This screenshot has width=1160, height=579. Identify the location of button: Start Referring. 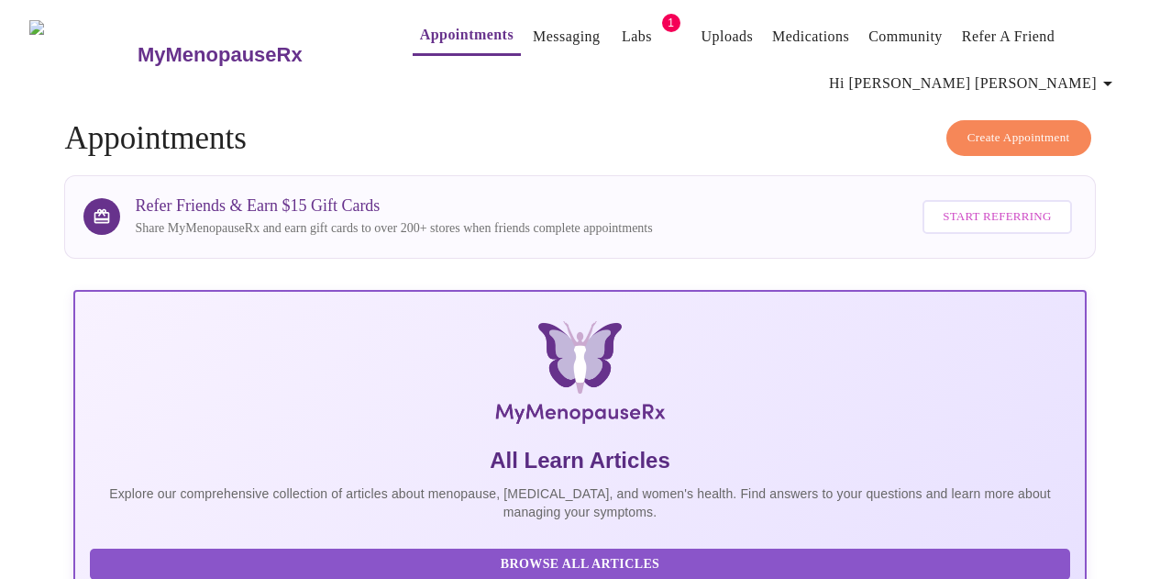
(997, 216).